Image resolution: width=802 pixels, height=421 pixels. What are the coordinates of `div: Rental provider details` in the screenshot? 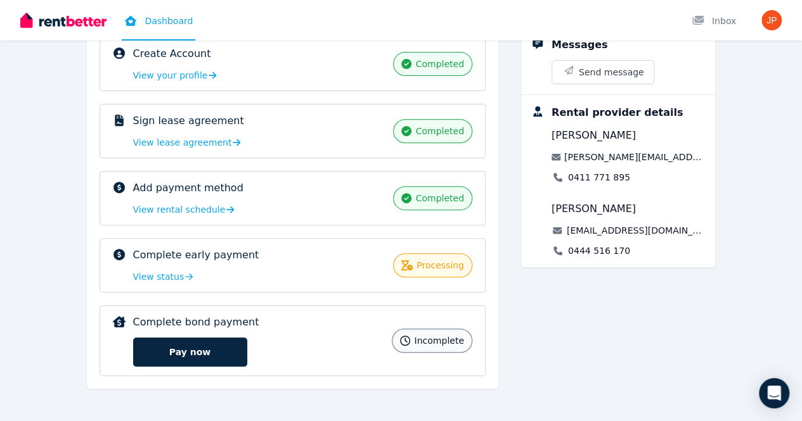 It's located at (617, 113).